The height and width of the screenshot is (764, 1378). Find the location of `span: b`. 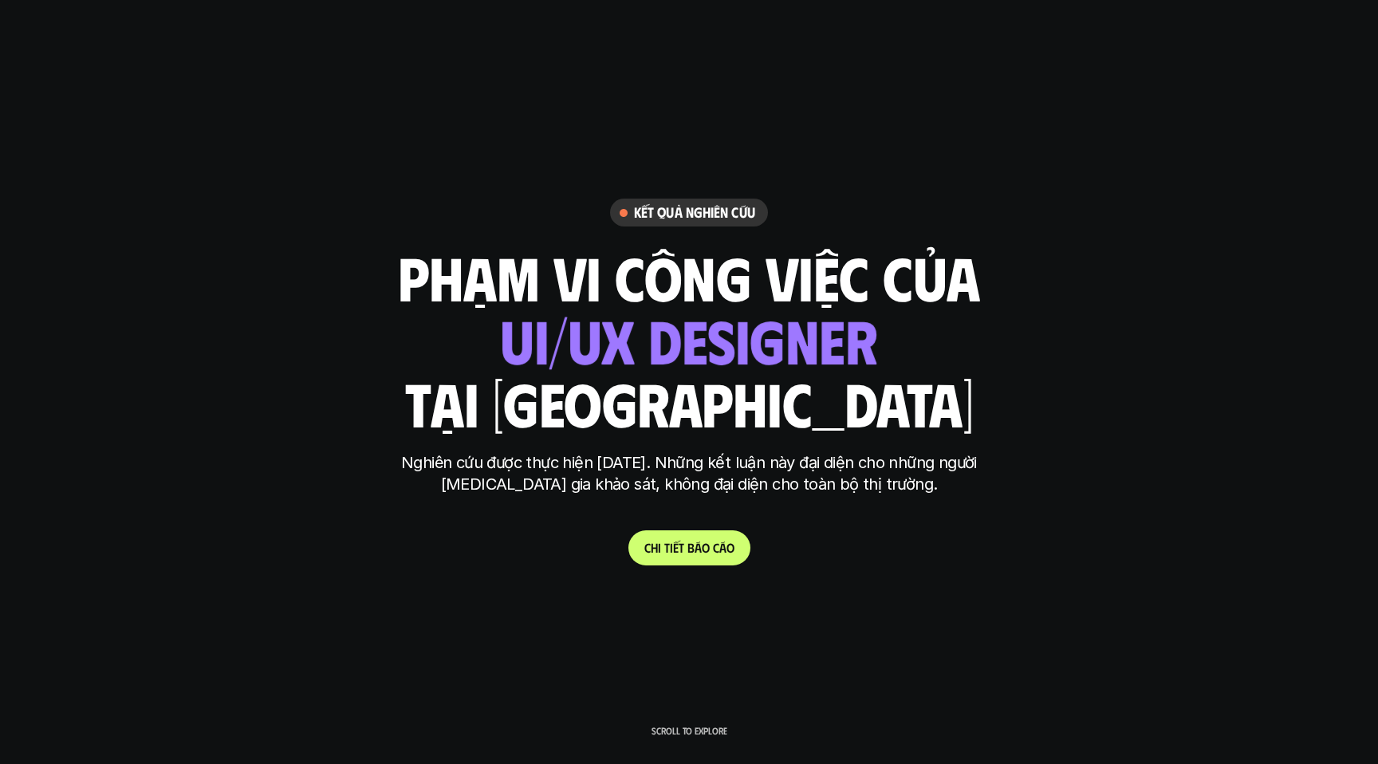

span: b is located at coordinates (690, 547).